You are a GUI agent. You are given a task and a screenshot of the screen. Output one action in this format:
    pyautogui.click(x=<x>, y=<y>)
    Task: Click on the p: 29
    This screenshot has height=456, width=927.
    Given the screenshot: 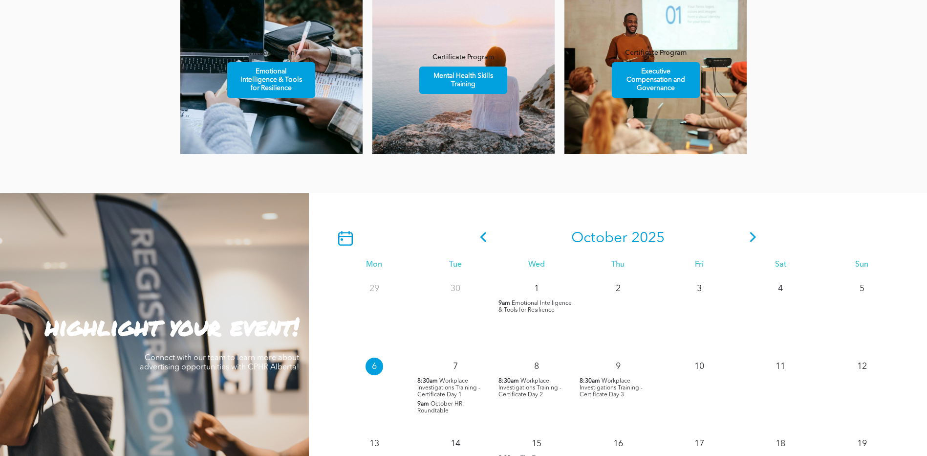 What is the action you would take?
    pyautogui.click(x=374, y=288)
    